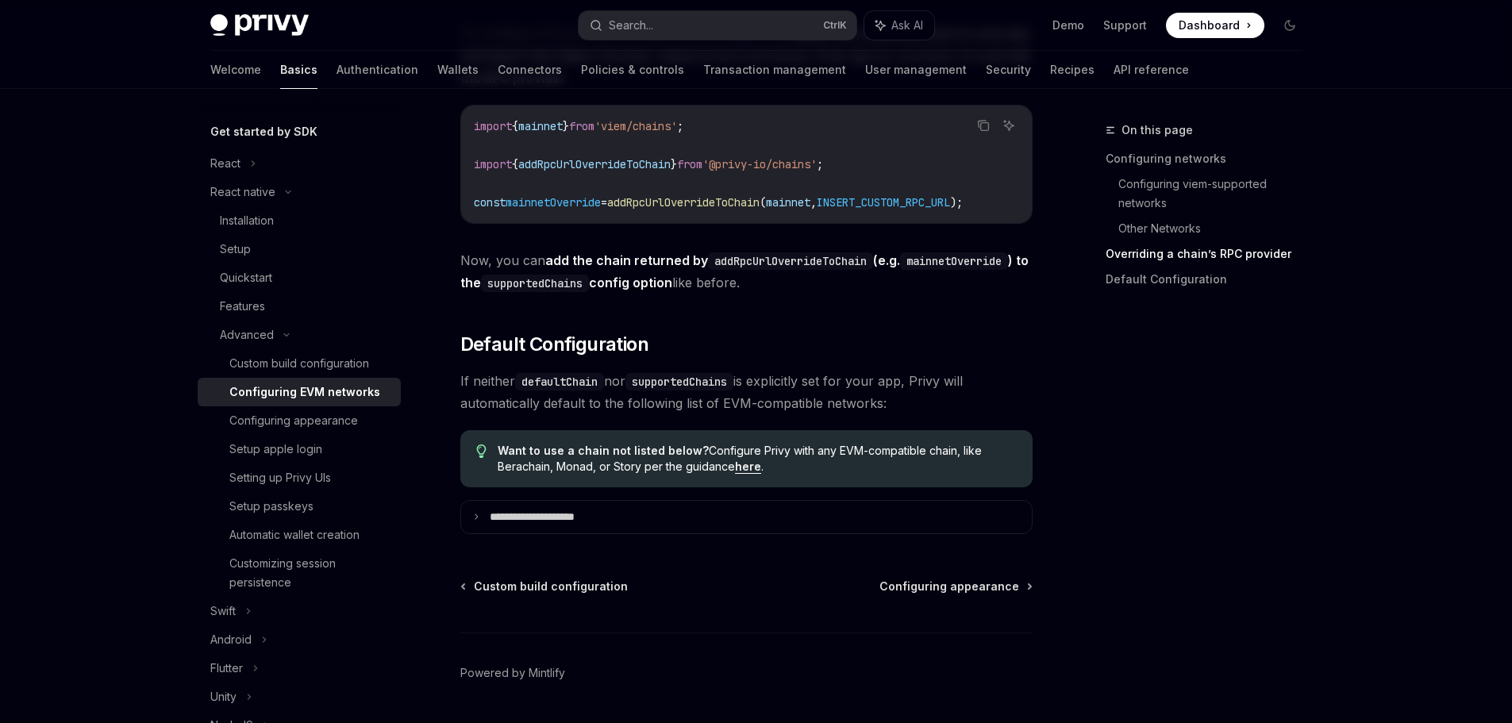 This screenshot has height=723, width=1512. What do you see at coordinates (756, 459) in the screenshot?
I see `span: Configure Privy with any EVM-compatible chain, like Berachain, Monad, or Story per the guidance .` at bounding box center [756, 459].